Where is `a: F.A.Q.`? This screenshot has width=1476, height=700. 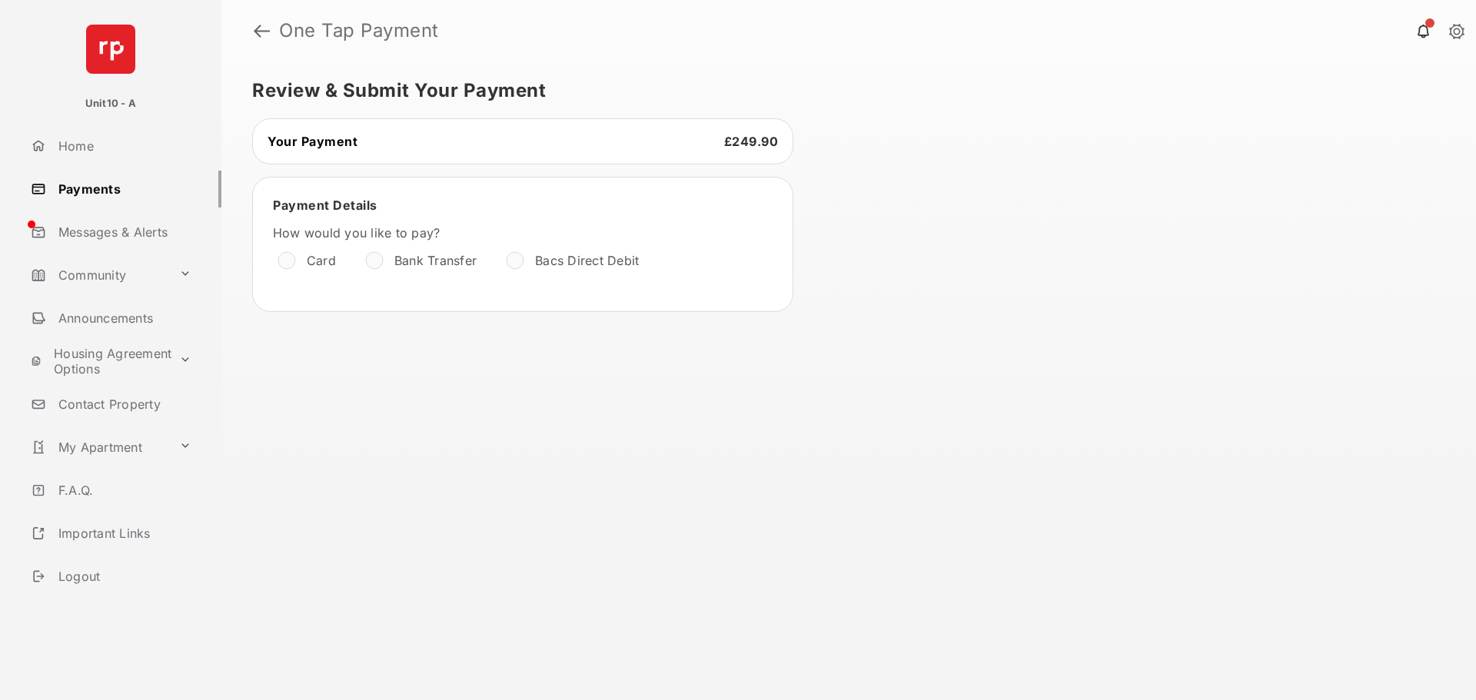 a: F.A.Q. is located at coordinates (123, 490).